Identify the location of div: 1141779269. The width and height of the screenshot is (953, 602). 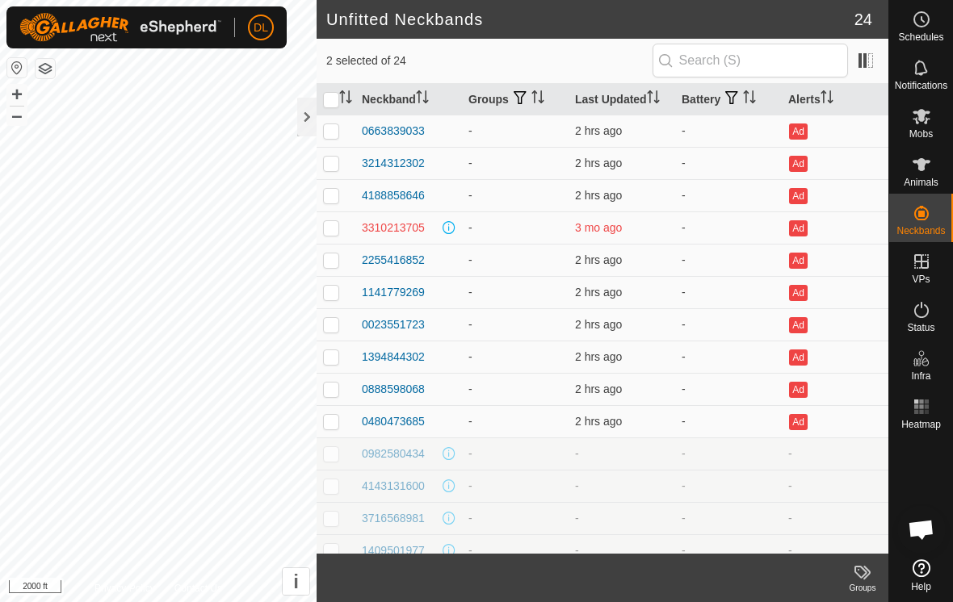
(393, 292).